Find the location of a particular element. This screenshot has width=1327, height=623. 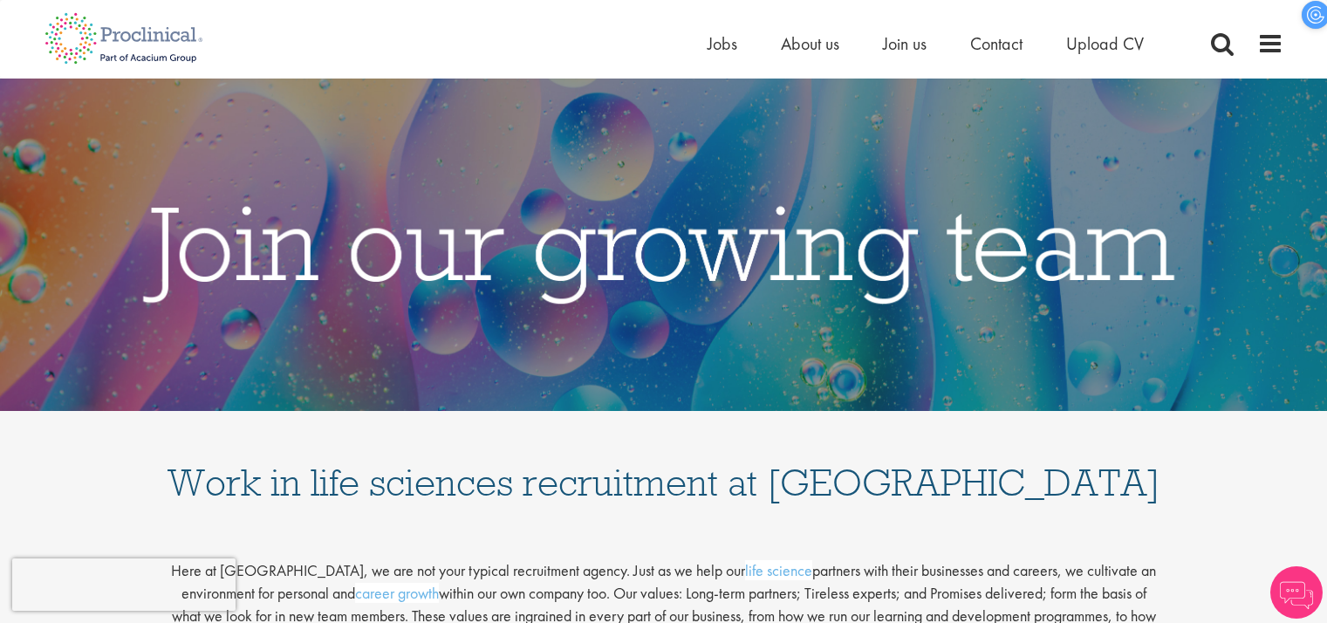

span: About us is located at coordinates (809, 44).